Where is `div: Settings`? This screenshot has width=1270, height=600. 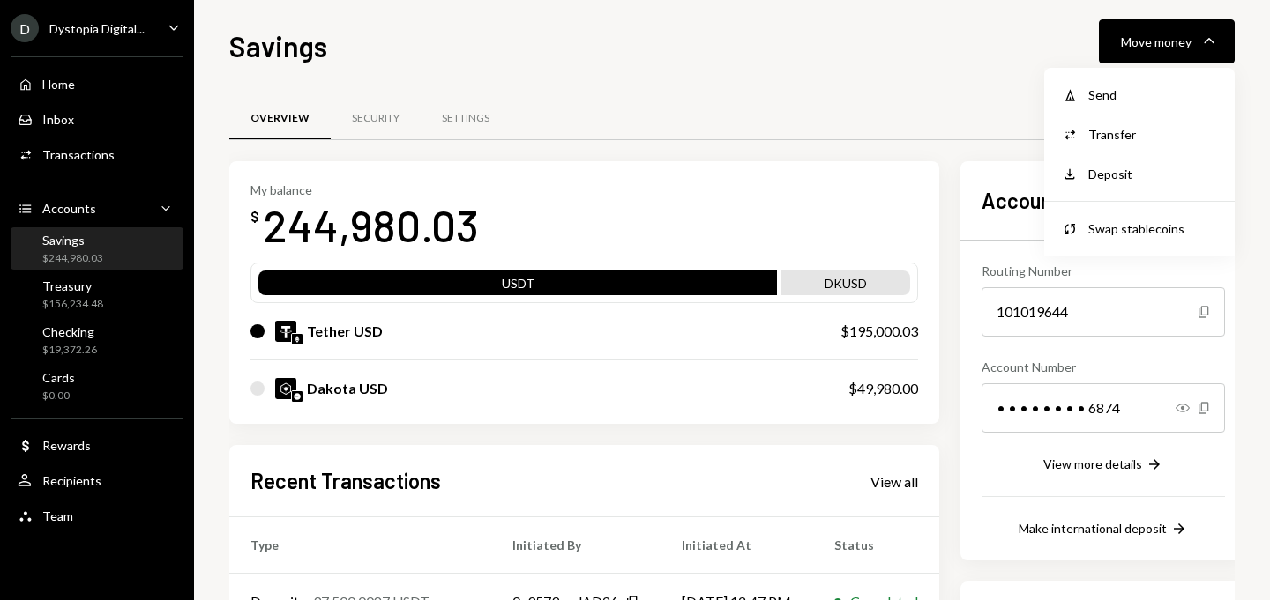
div: Settings is located at coordinates (466, 118).